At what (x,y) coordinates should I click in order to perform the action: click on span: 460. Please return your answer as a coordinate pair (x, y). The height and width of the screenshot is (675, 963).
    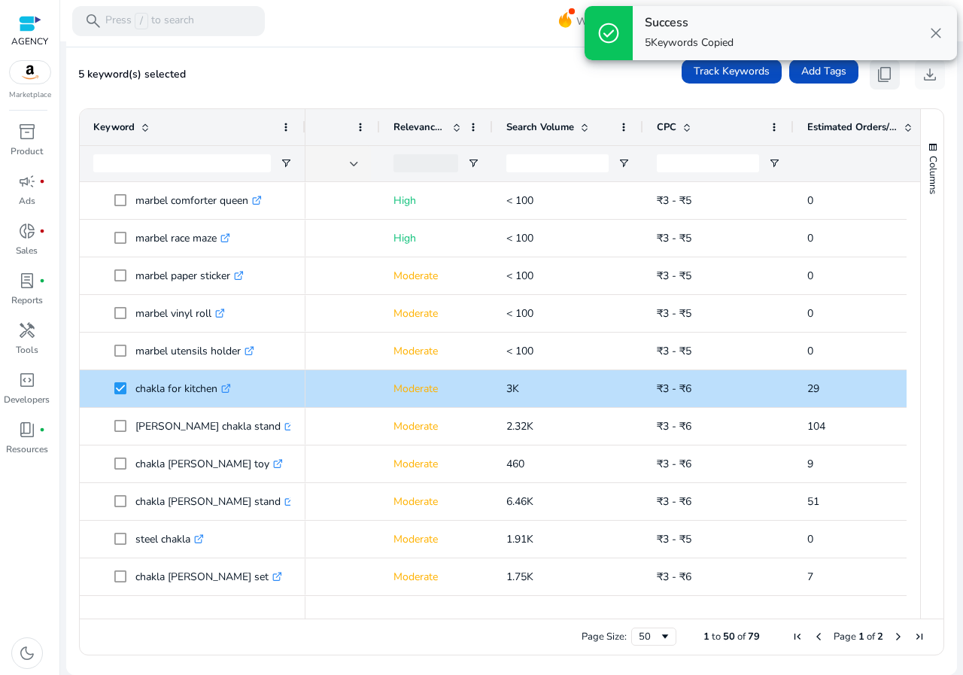
    Looking at the image, I should click on (515, 463).